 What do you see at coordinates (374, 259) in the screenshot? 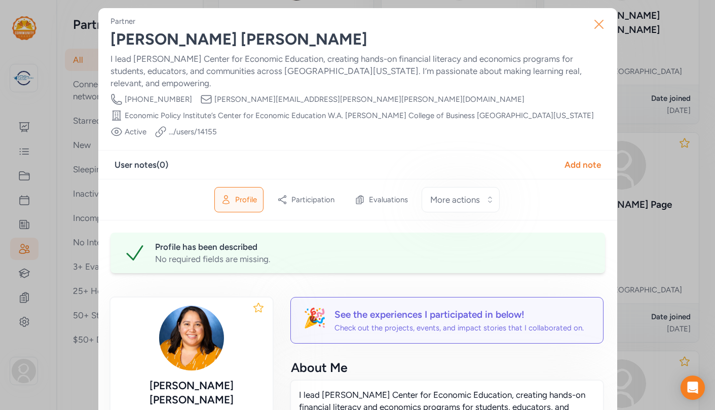
I see `div: No required fields are missing.` at bounding box center [374, 259].